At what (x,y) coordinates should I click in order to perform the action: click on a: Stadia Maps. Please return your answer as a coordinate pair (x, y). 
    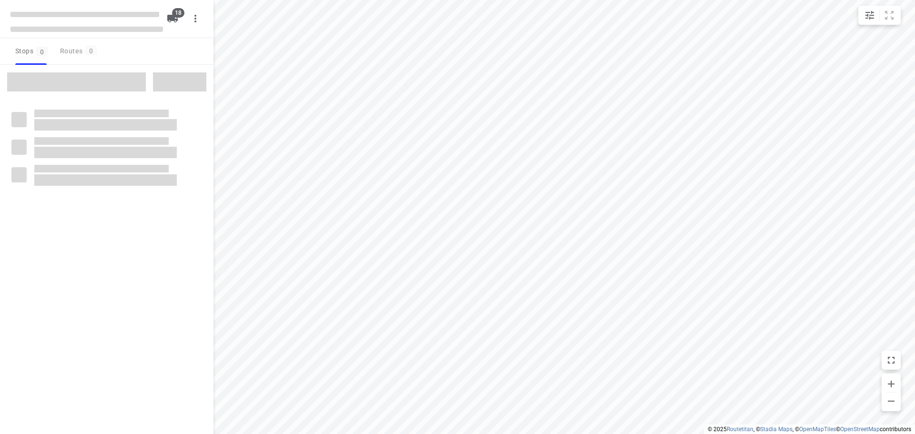
    Looking at the image, I should click on (777, 429).